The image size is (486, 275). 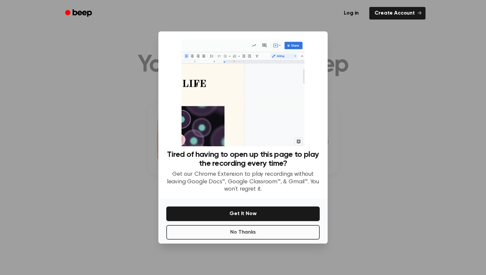 I want to click on a: Beep, so click(x=79, y=13).